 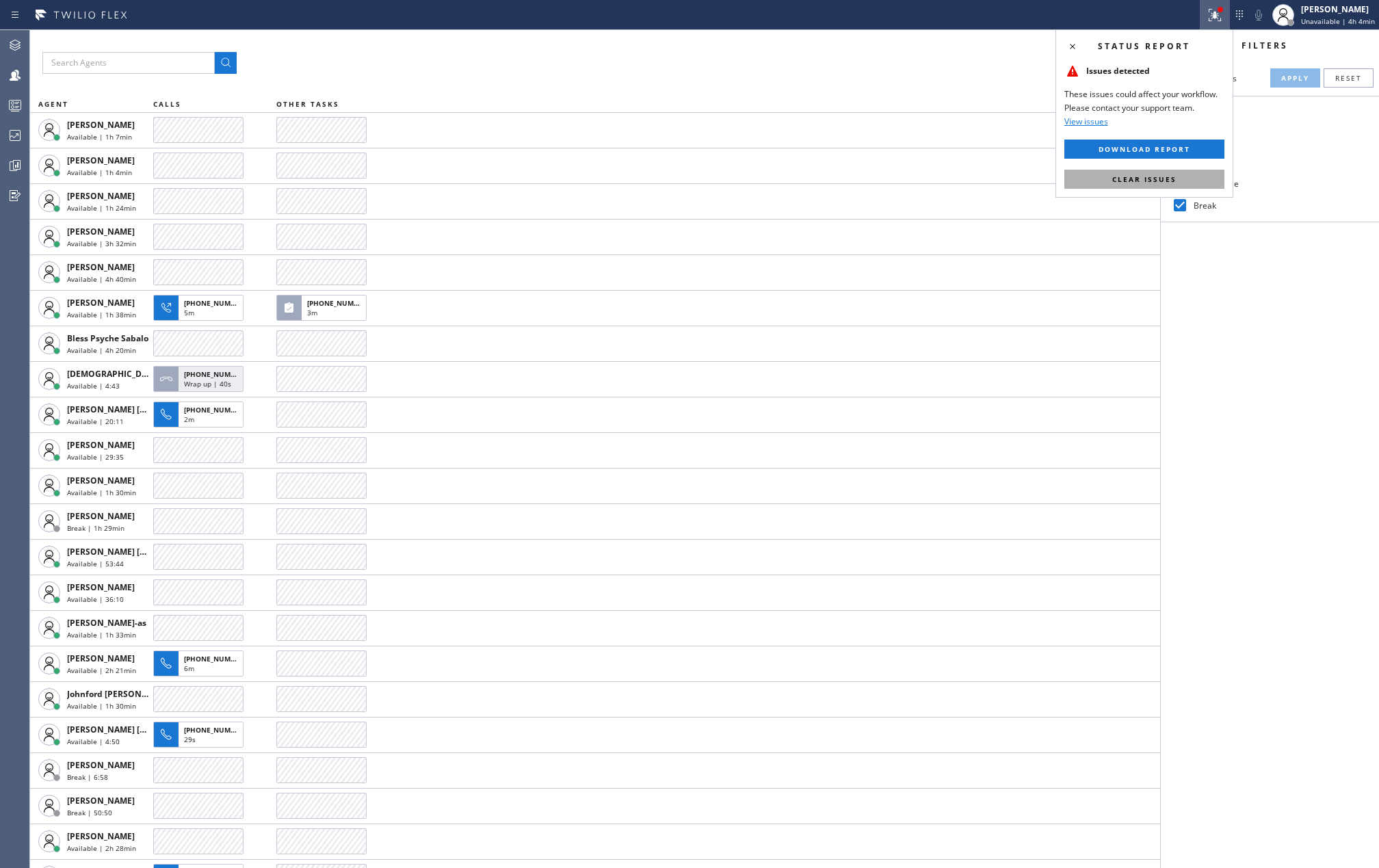 What do you see at coordinates (93, 741) in the screenshot?
I see `span: Available | 4:50` at bounding box center [93, 741].